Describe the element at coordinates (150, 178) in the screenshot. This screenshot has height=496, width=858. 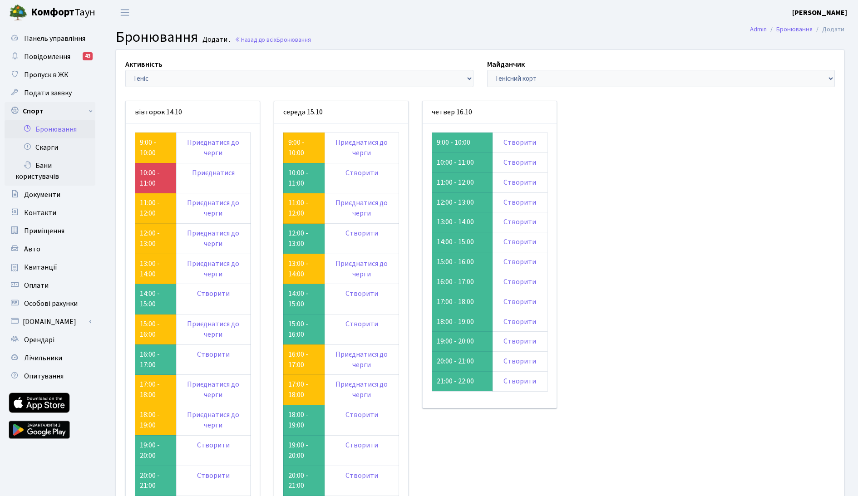
I see `a: 10:00 - 11:00` at that location.